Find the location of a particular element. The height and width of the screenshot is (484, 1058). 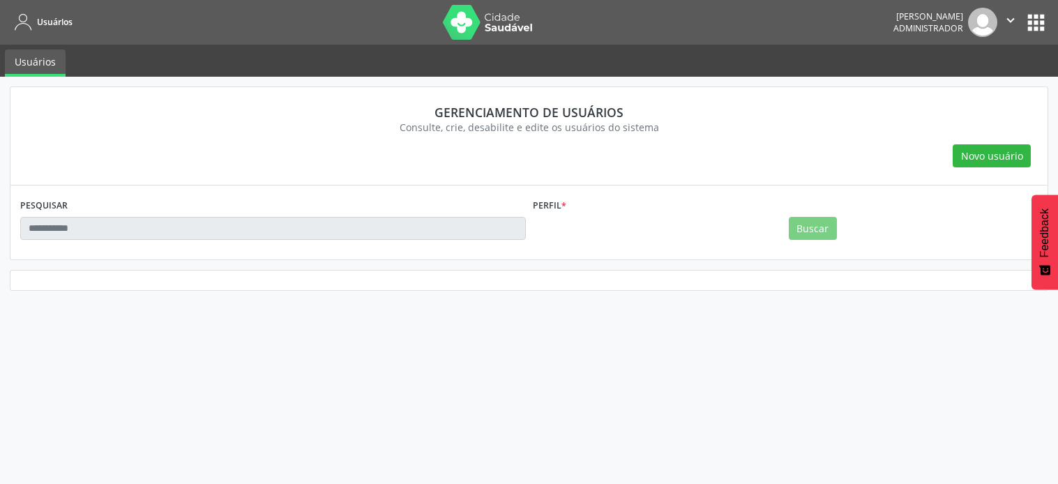

button: Feedback - Mostrar pesquisa is located at coordinates (1045, 242).